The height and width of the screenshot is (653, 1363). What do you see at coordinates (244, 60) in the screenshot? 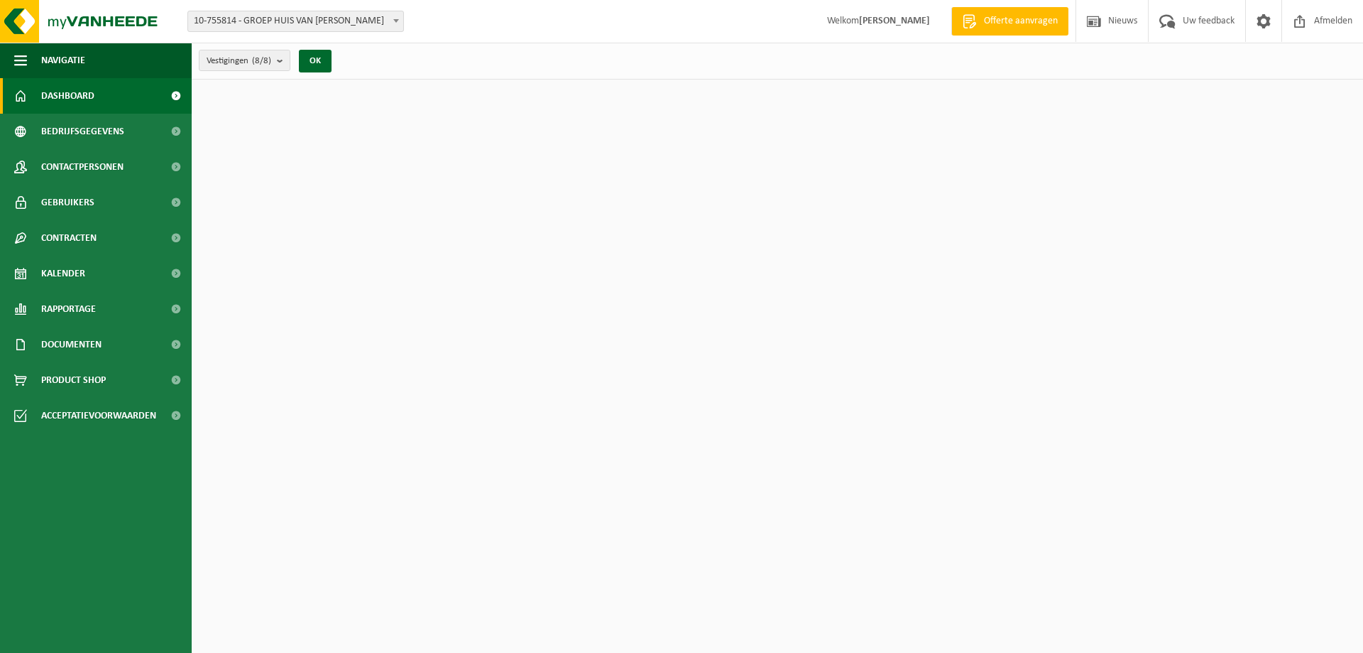
I see `button: Vestigingen(8/8)` at bounding box center [244, 60].